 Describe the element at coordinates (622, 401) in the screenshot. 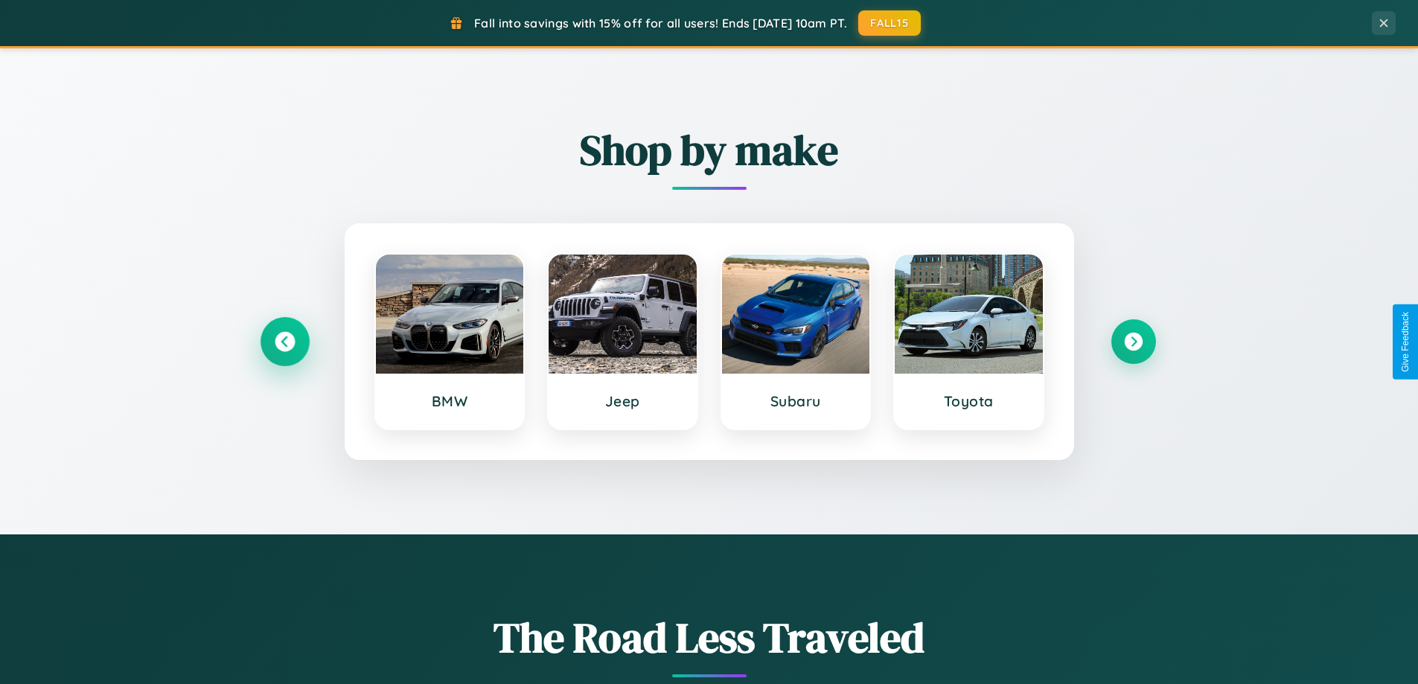

I see `h3: Jeep` at that location.